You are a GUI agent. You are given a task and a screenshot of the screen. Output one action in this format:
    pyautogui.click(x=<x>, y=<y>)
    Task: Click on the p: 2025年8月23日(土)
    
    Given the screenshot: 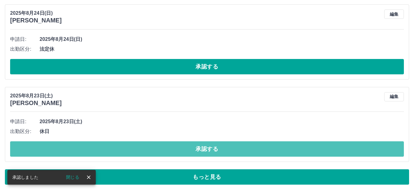 What is the action you would take?
    pyautogui.click(x=36, y=96)
    